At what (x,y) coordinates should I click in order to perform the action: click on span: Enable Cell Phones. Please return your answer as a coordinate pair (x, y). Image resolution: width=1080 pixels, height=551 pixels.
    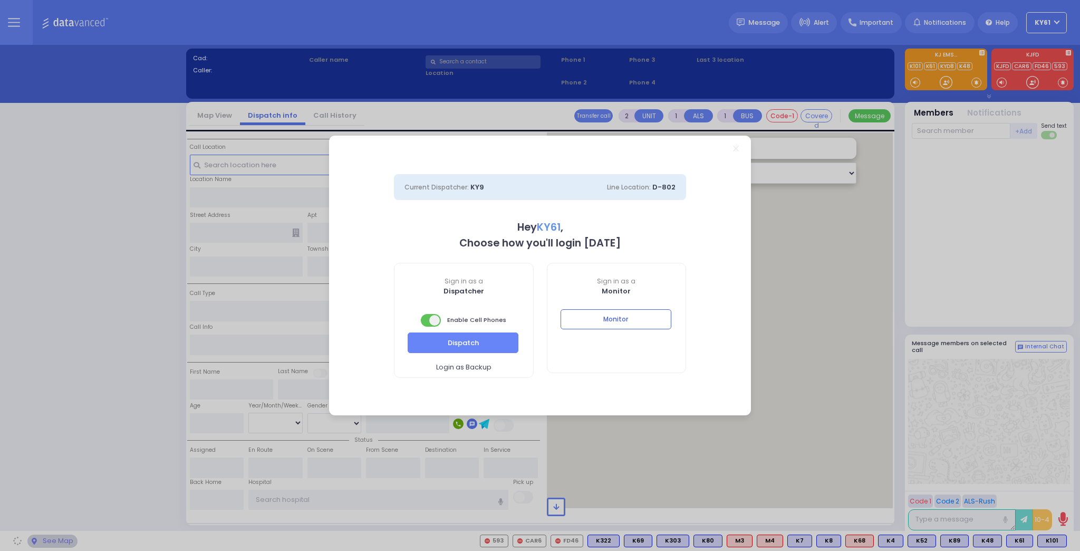
    Looking at the image, I should click on (464, 320).